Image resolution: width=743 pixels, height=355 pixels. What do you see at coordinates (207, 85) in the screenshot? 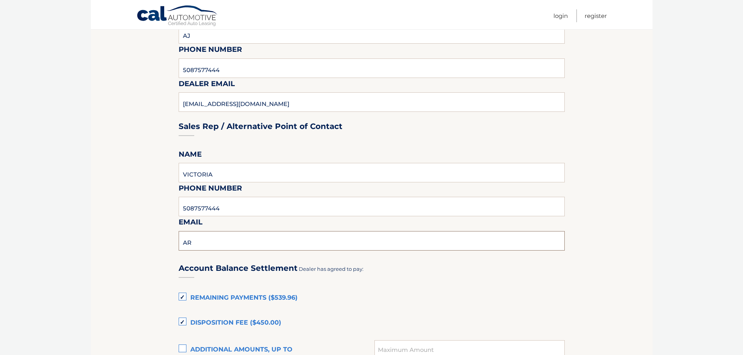
I see `label: Dealer Email` at bounding box center [207, 85].